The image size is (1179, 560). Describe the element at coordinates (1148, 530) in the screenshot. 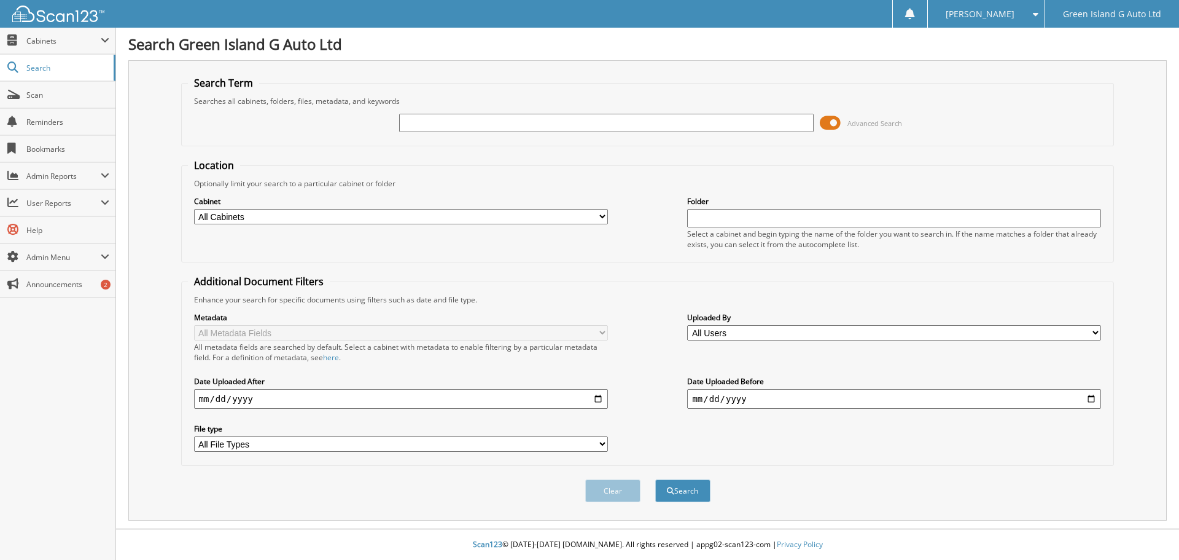

I see `div: Chat Widget` at that location.